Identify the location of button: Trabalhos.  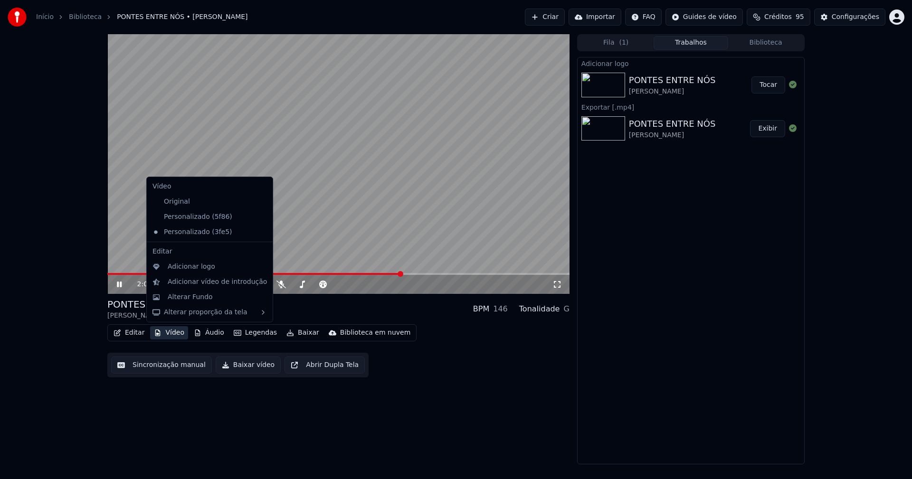
(691, 43).